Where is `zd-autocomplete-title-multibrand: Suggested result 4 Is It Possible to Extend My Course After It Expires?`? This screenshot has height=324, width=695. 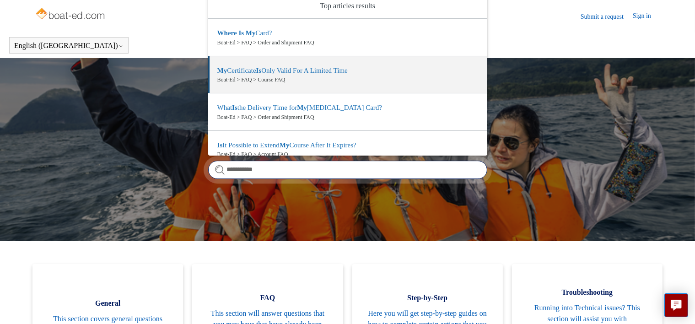
zd-autocomplete-title-multibrand: Suggested result 4 Is It Possible to Extend My Course After It Expires? is located at coordinates (287, 146).